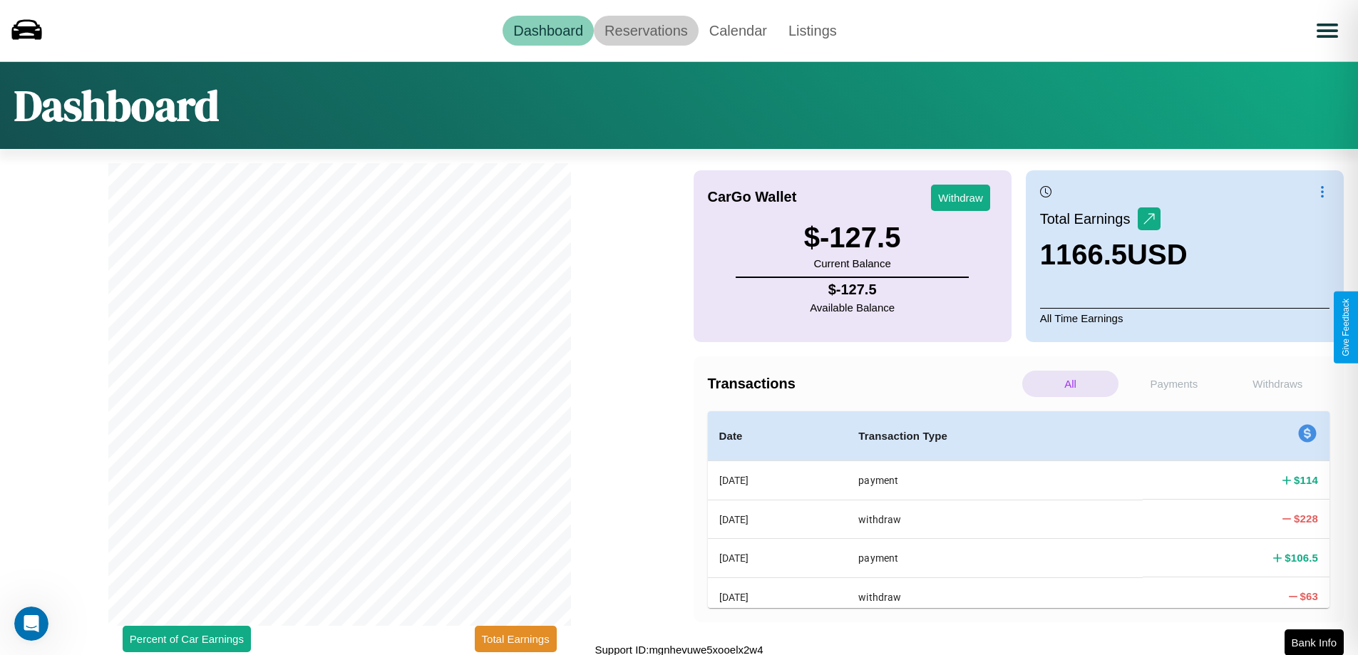 The image size is (1358, 655). I want to click on button: Total Earnings, so click(515, 639).